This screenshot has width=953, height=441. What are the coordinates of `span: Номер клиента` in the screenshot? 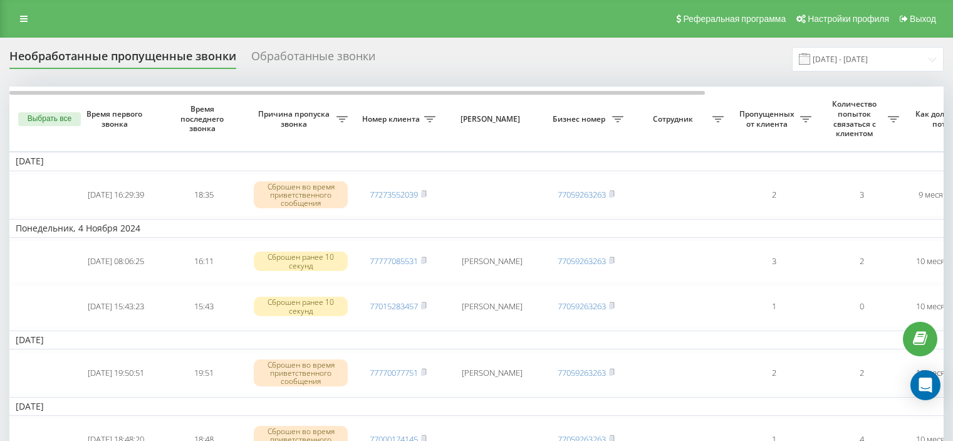 It's located at (392, 119).